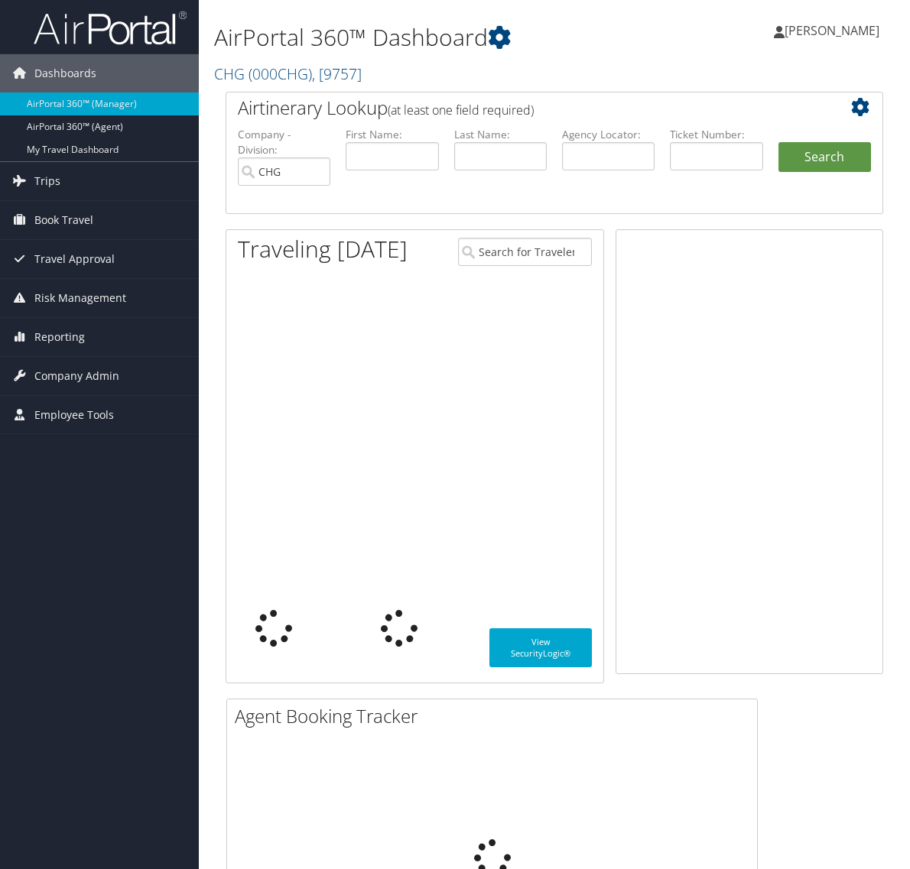 This screenshot has width=910, height=869. Describe the element at coordinates (74, 415) in the screenshot. I see `span: Employee Tools` at that location.